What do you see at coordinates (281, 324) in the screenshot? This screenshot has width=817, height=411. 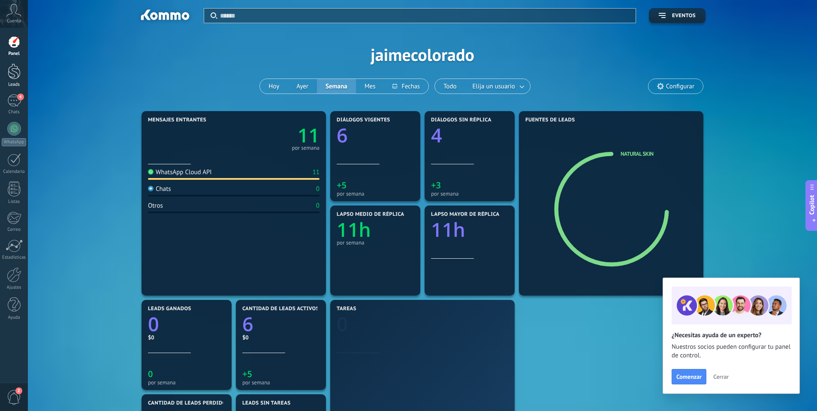 I see `a: 6` at bounding box center [281, 324].